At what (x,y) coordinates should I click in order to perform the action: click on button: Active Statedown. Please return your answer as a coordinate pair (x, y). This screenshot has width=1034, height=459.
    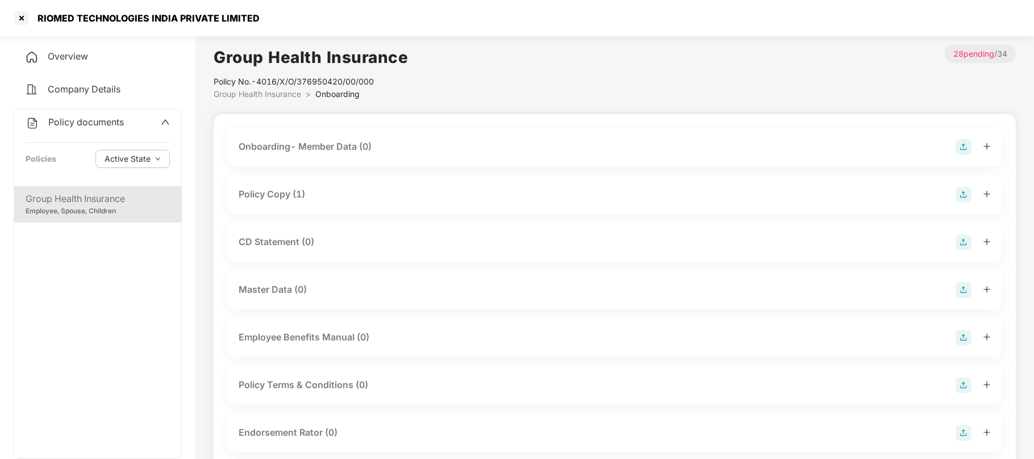
    Looking at the image, I should click on (132, 159).